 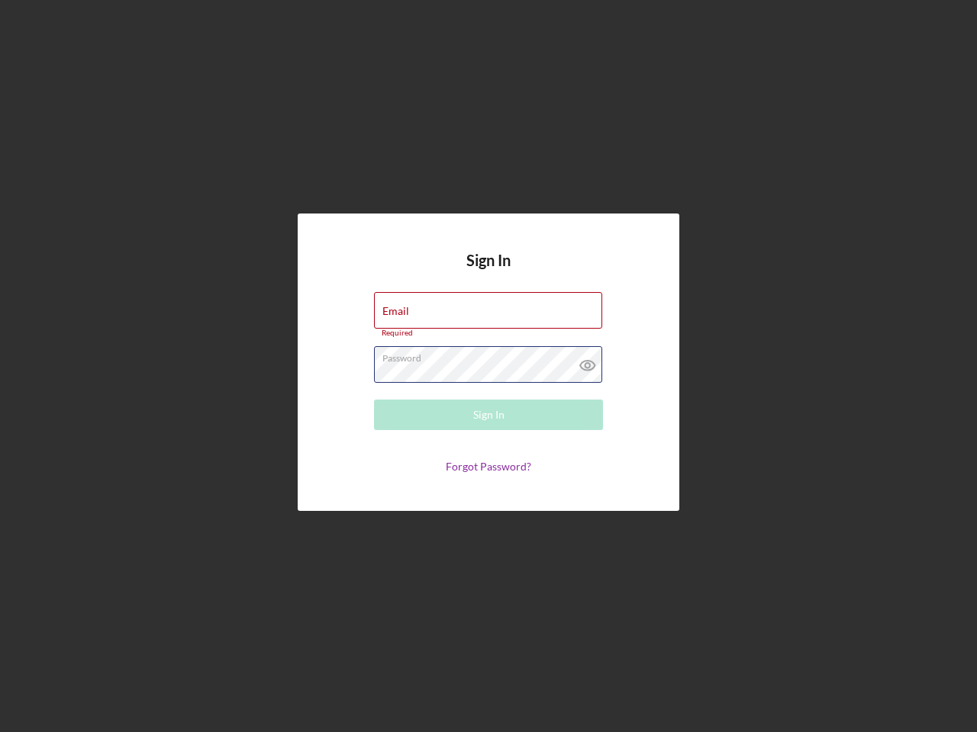 What do you see at coordinates (488, 415) in the screenshot?
I see `button: Sign In` at bounding box center [488, 415].